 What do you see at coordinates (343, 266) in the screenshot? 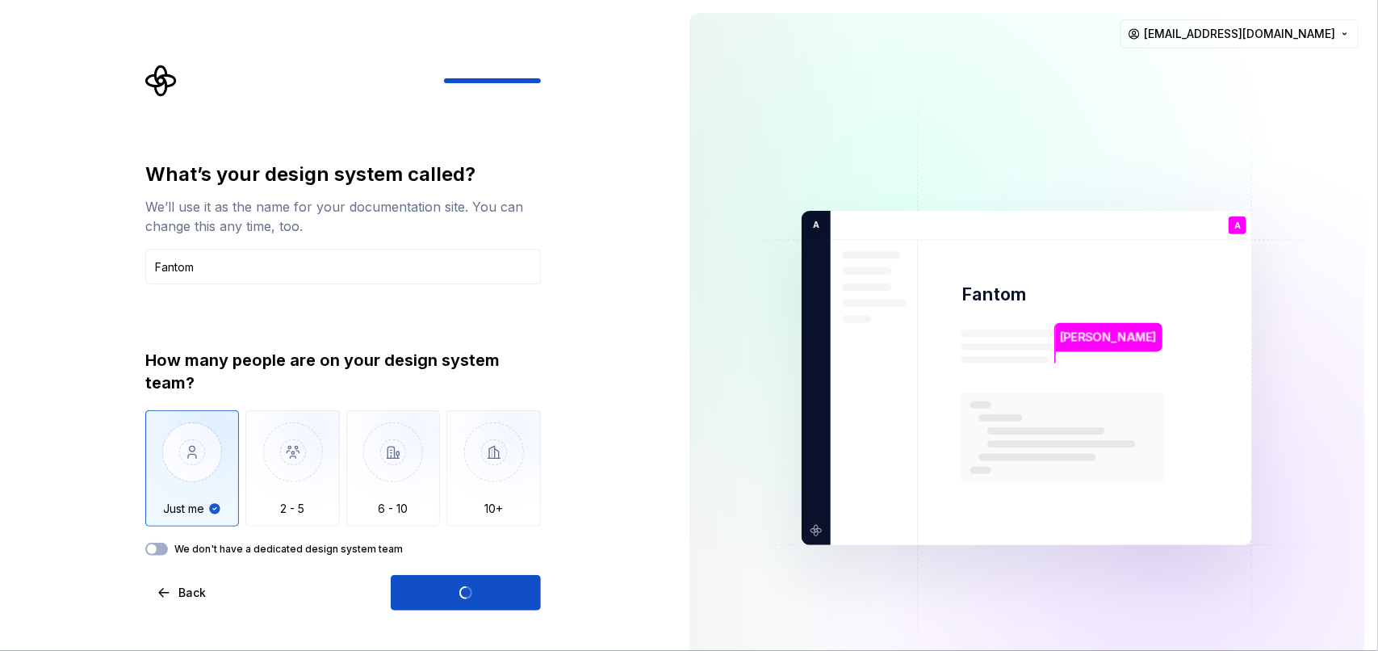
I see `input: Design system name` at bounding box center [343, 266].